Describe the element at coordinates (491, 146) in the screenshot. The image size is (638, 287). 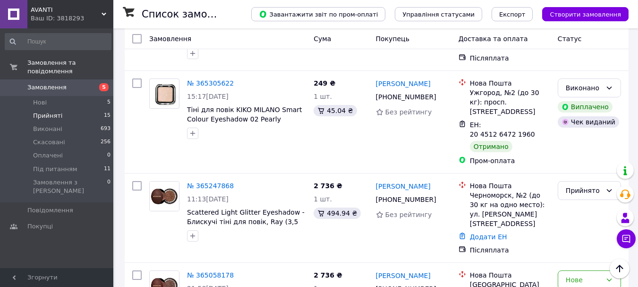
I see `div: Отримано` at that location.